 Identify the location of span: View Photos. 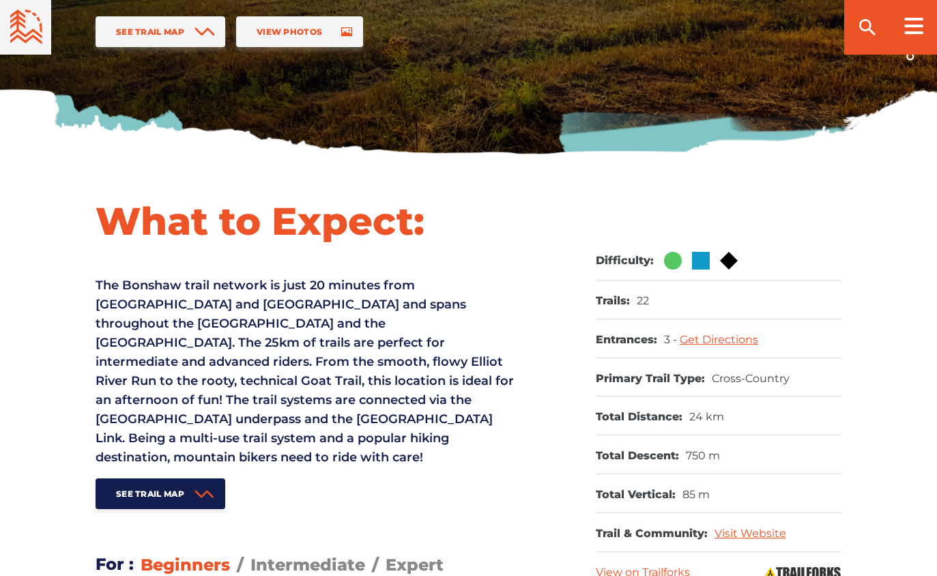
(289, 31).